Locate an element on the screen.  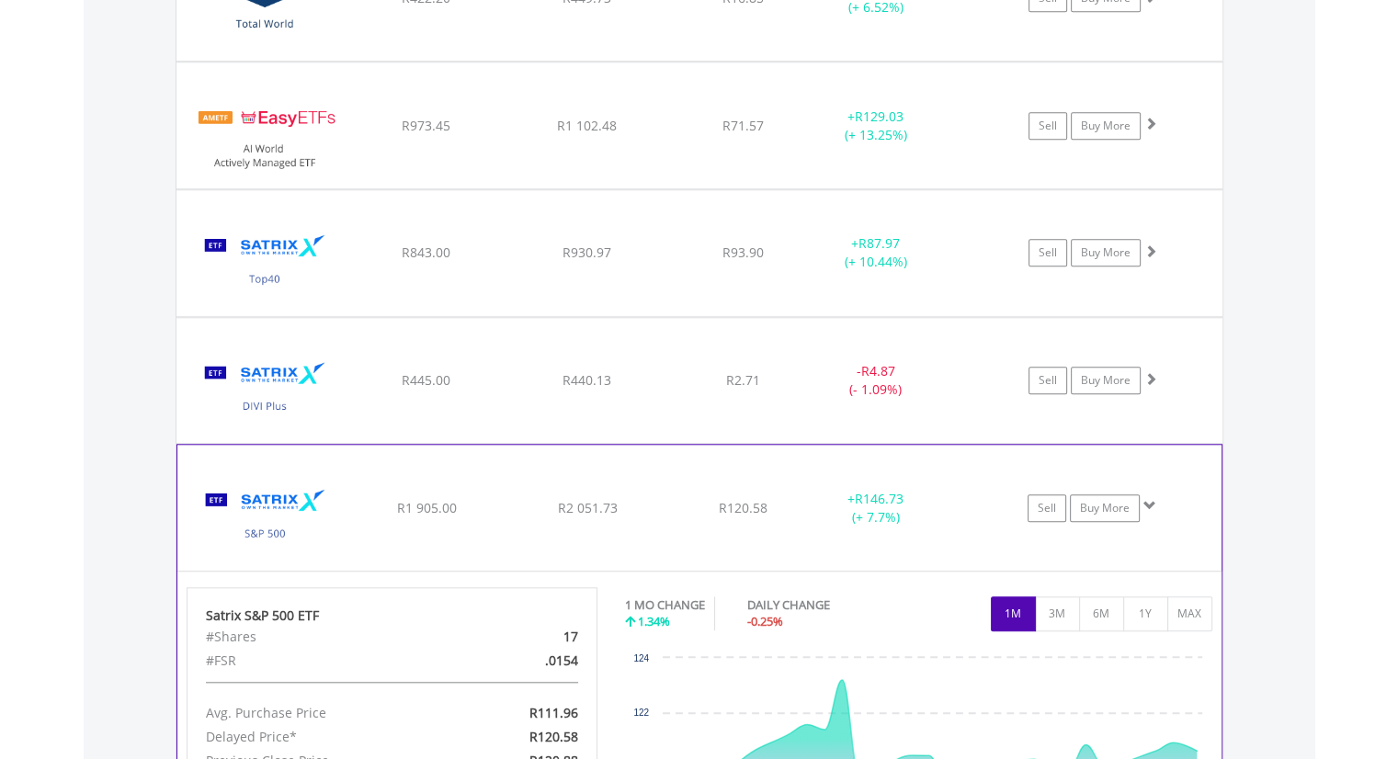
span: R843.00 is located at coordinates (425, 252).